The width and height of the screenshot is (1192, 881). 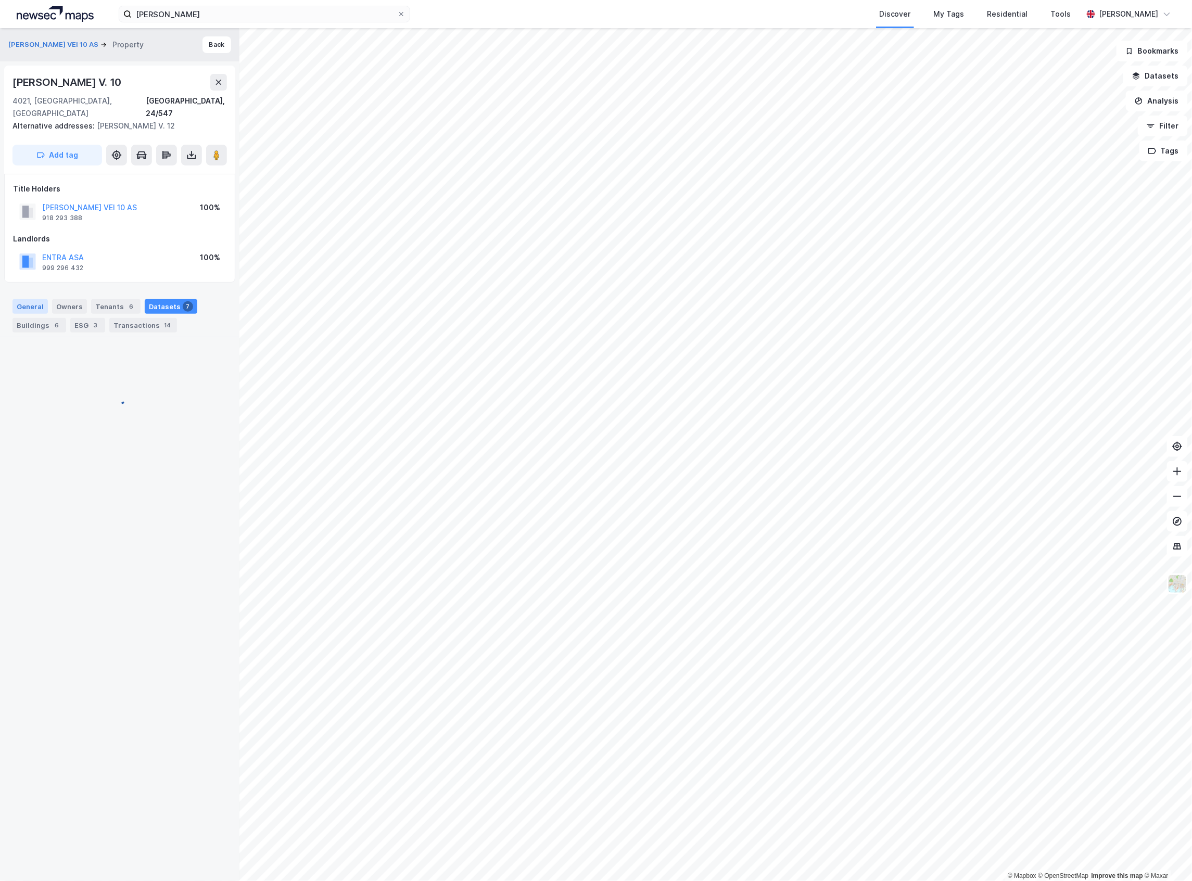 What do you see at coordinates (30, 307) in the screenshot?
I see `div: General` at bounding box center [30, 307].